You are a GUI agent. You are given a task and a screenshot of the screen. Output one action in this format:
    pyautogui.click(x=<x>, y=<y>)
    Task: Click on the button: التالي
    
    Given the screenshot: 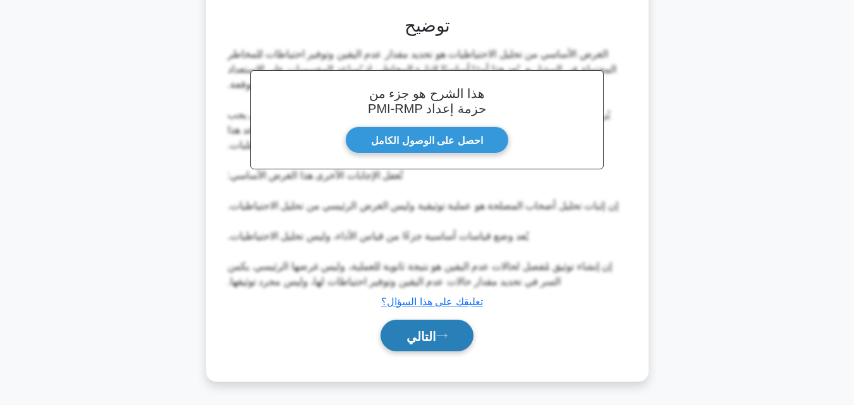 What is the action you would take?
    pyautogui.click(x=427, y=336)
    